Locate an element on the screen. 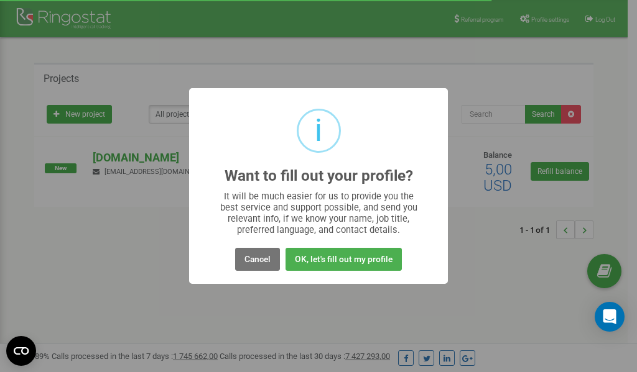 The height and width of the screenshot is (372, 637). div: It will be much easier for us to provide you the best service and support possible, and send you ... is located at coordinates (318, 213).